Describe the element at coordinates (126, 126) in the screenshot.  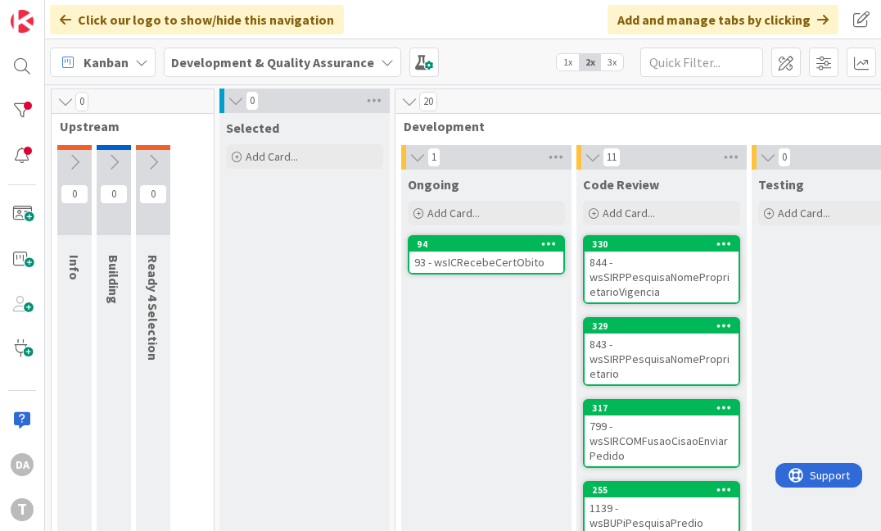
I see `span: Upstream` at that location.